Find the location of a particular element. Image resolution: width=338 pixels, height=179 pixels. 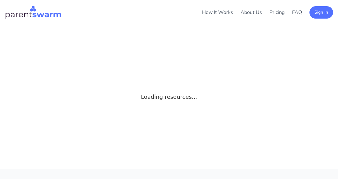

a: How It Works is located at coordinates (217, 12).